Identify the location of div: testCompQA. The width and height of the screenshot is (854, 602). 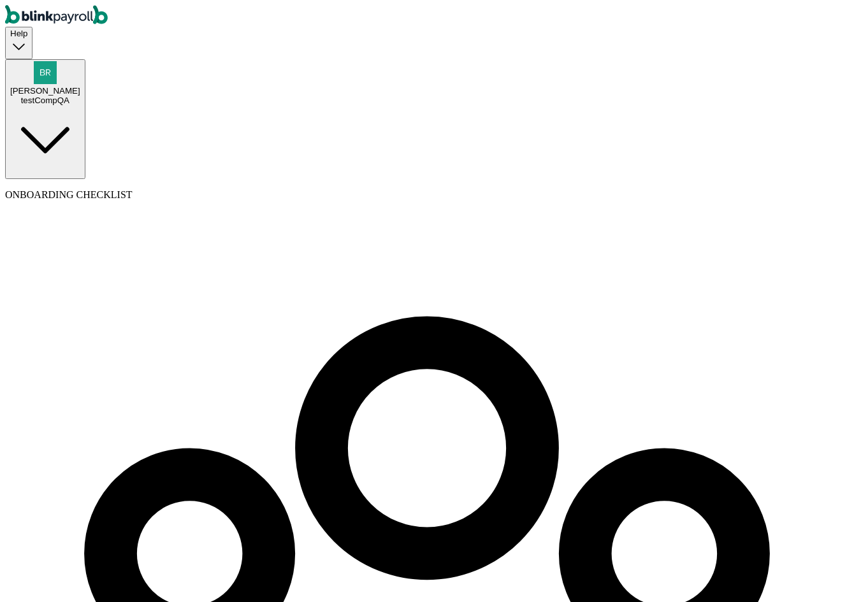
(45, 100).